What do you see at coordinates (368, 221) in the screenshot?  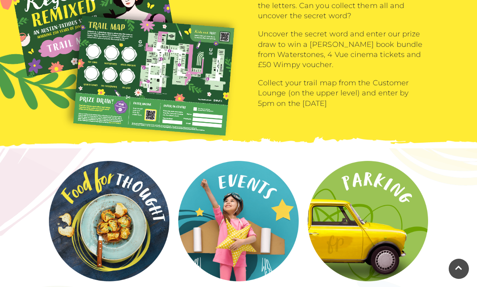 I see `img: Parking your Car at Festival Place` at bounding box center [368, 221].